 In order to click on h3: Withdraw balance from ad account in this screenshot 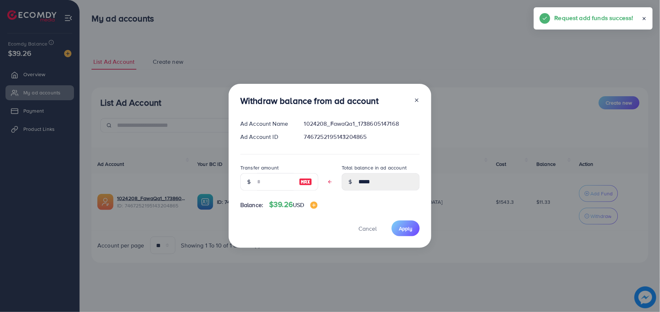, I will do `click(309, 101)`.